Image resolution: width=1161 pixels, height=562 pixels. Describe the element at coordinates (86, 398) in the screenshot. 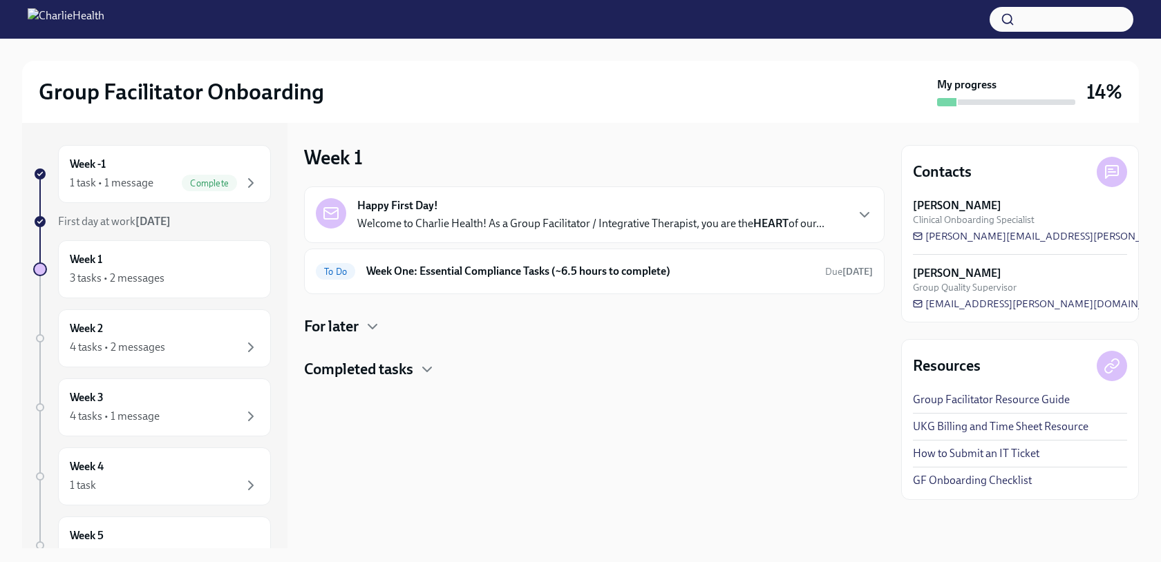

I see `h6: Week 3` at that location.